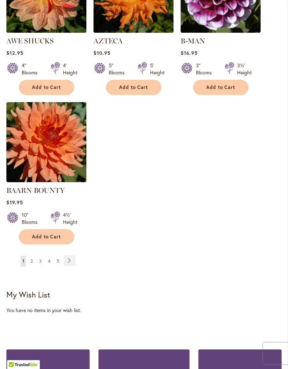 This screenshot has height=369, width=288. I want to click on span: $19.95, so click(15, 202).